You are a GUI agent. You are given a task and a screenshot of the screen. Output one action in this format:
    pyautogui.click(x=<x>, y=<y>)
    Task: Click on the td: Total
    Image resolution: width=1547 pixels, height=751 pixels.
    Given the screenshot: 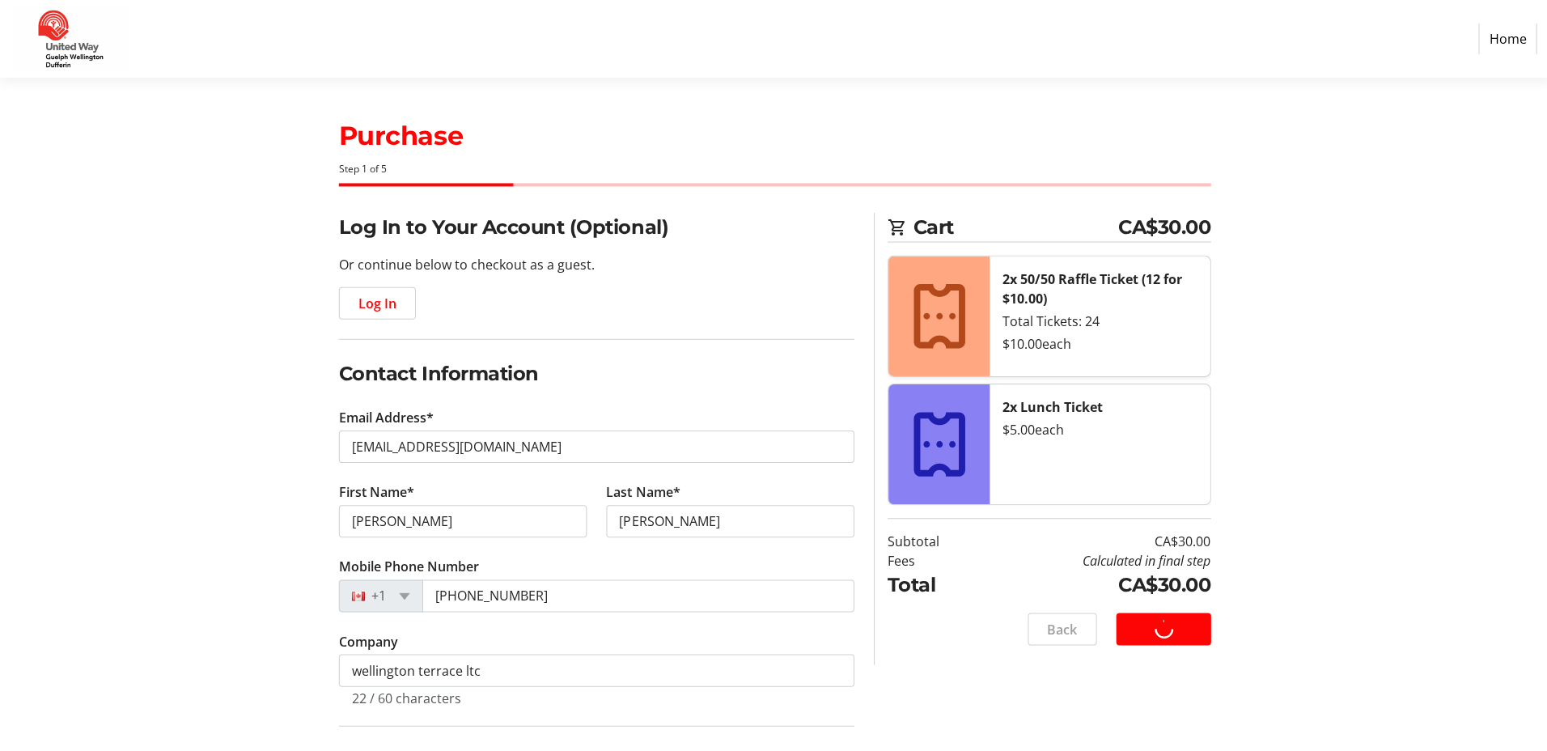 What is the action you would take?
    pyautogui.click(x=932, y=584)
    